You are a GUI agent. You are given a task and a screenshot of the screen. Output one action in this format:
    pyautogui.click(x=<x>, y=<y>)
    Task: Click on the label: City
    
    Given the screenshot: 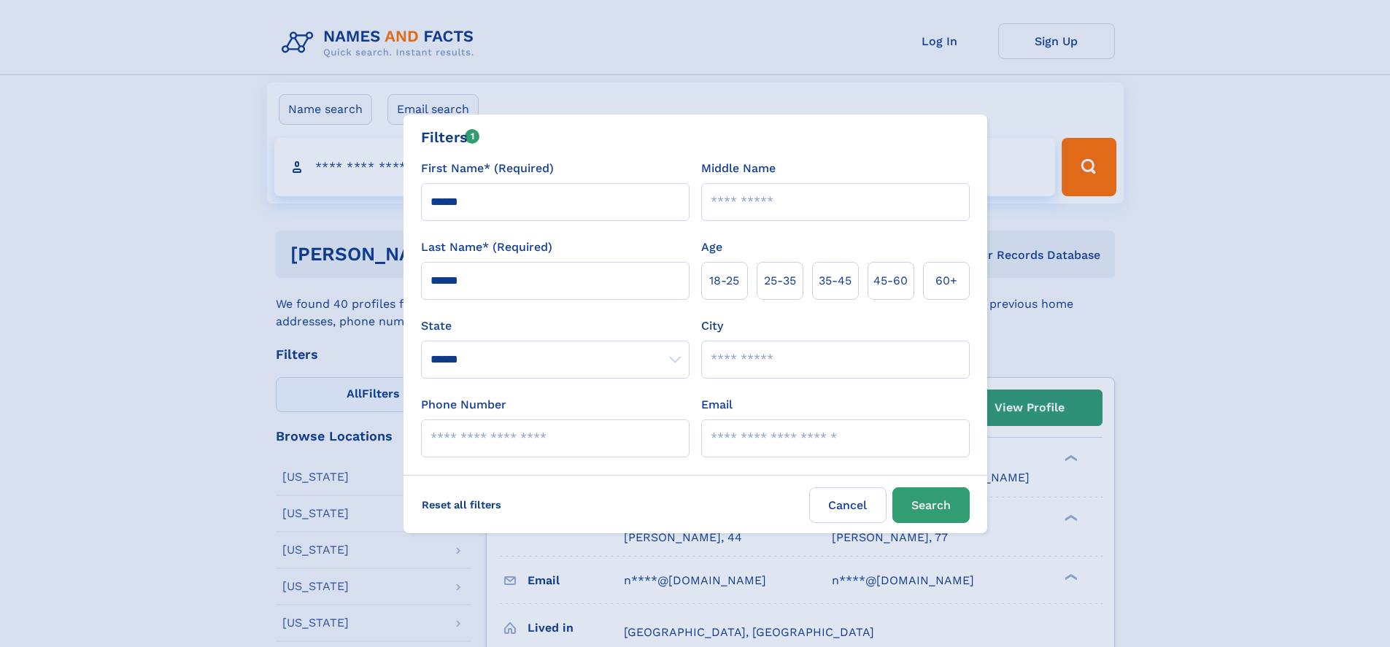 What is the action you would take?
    pyautogui.click(x=712, y=326)
    